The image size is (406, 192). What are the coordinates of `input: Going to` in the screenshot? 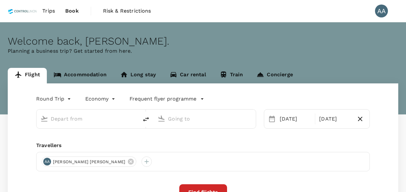 It's located at (205, 118).